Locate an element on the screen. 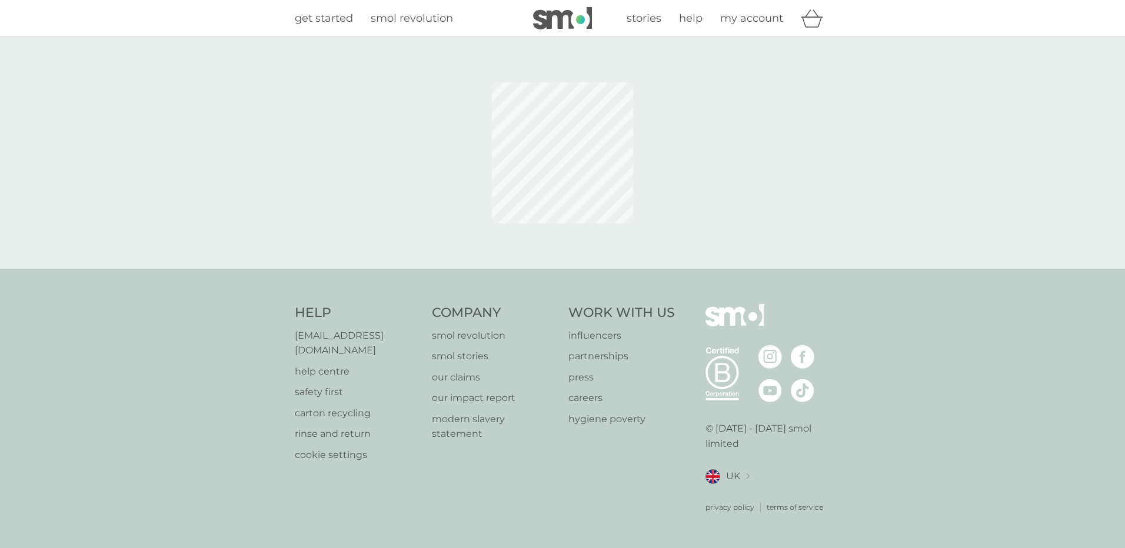 This screenshot has width=1125, height=548. p: terms of service is located at coordinates (795, 507).